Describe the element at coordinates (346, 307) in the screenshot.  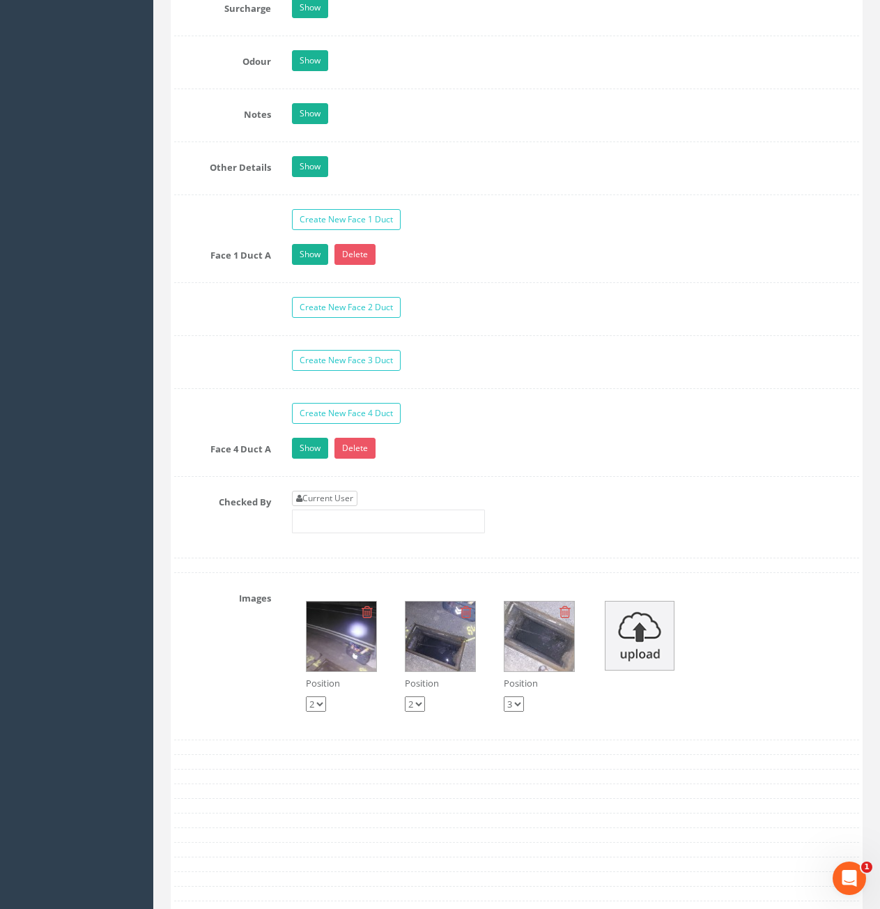
I see `a: Create New Face 2 Duct` at that location.